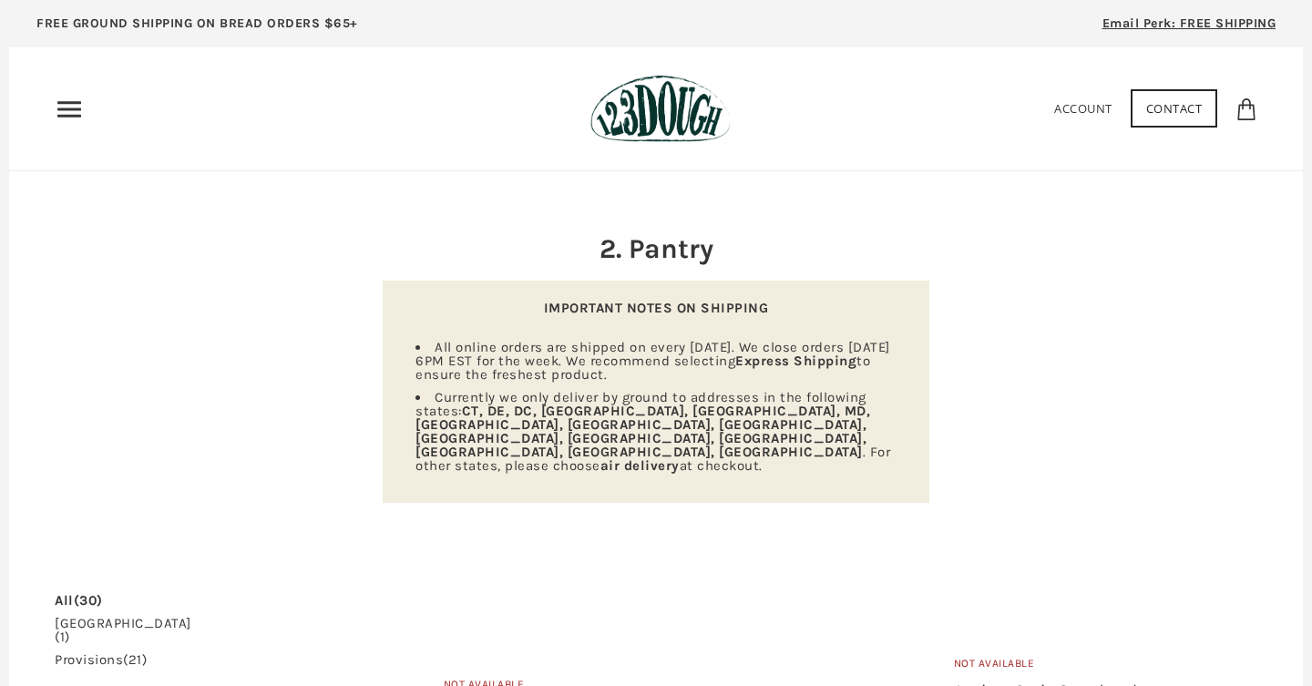 This screenshot has width=1312, height=686. I want to click on div: Not Available, so click(1099, 667).